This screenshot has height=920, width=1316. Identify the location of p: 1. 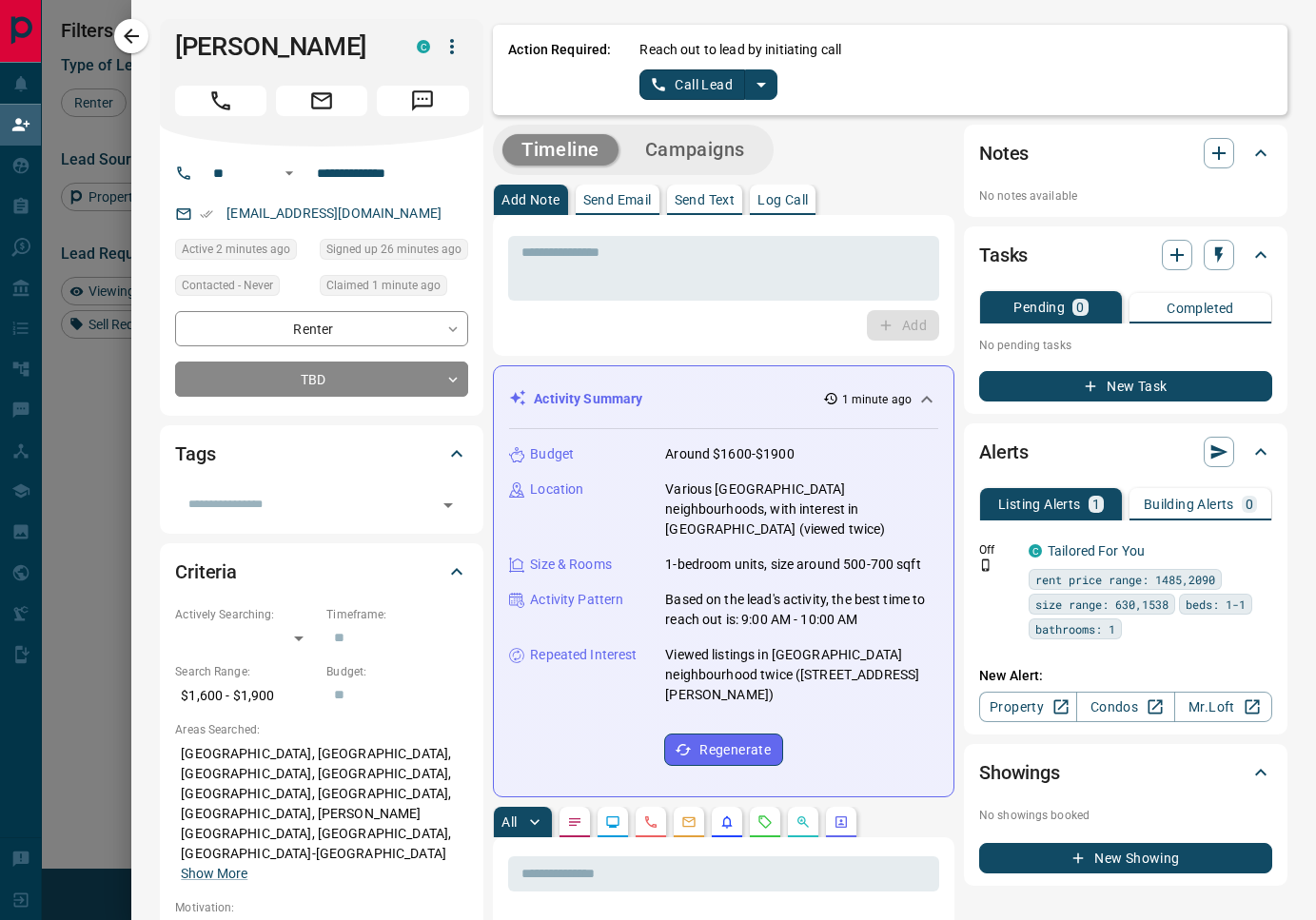
(1097, 504).